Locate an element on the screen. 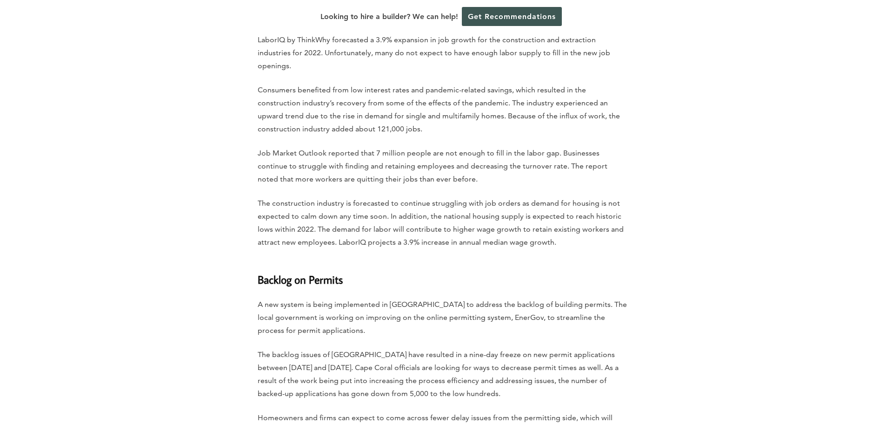 This screenshot has width=886, height=423. p: LaborIQ by ThinkWhy forecasted a 3.9% expansion in job growth for the construction and extraction... is located at coordinates (443, 53).